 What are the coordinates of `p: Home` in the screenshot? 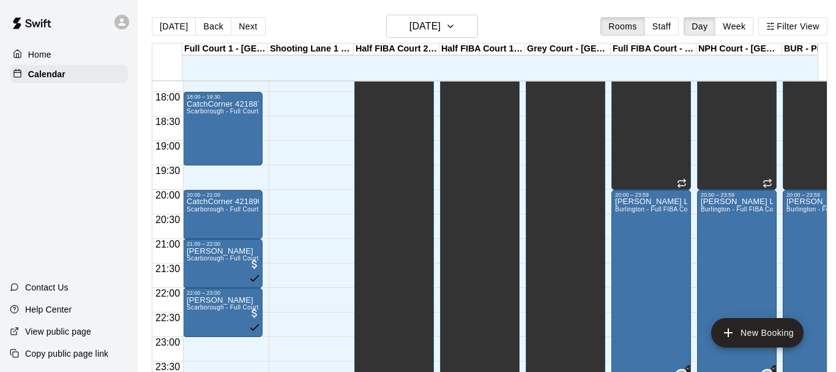 It's located at (40, 54).